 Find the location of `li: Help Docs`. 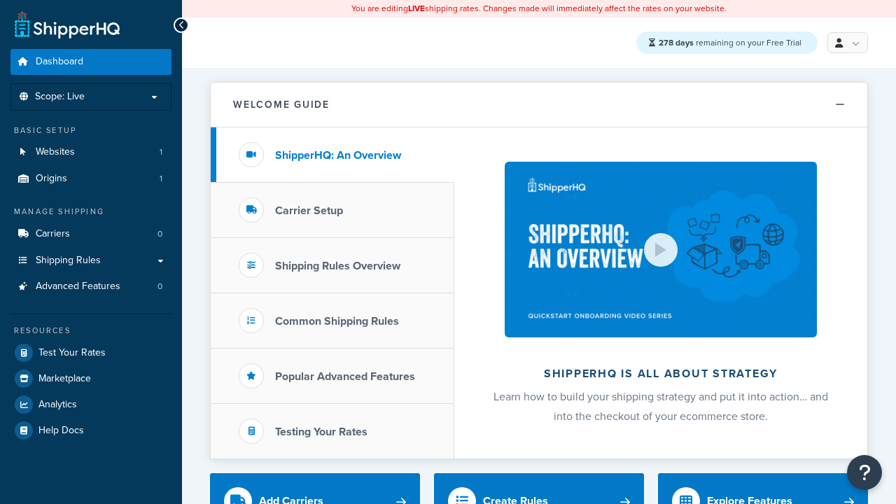

li: Help Docs is located at coordinates (91, 430).